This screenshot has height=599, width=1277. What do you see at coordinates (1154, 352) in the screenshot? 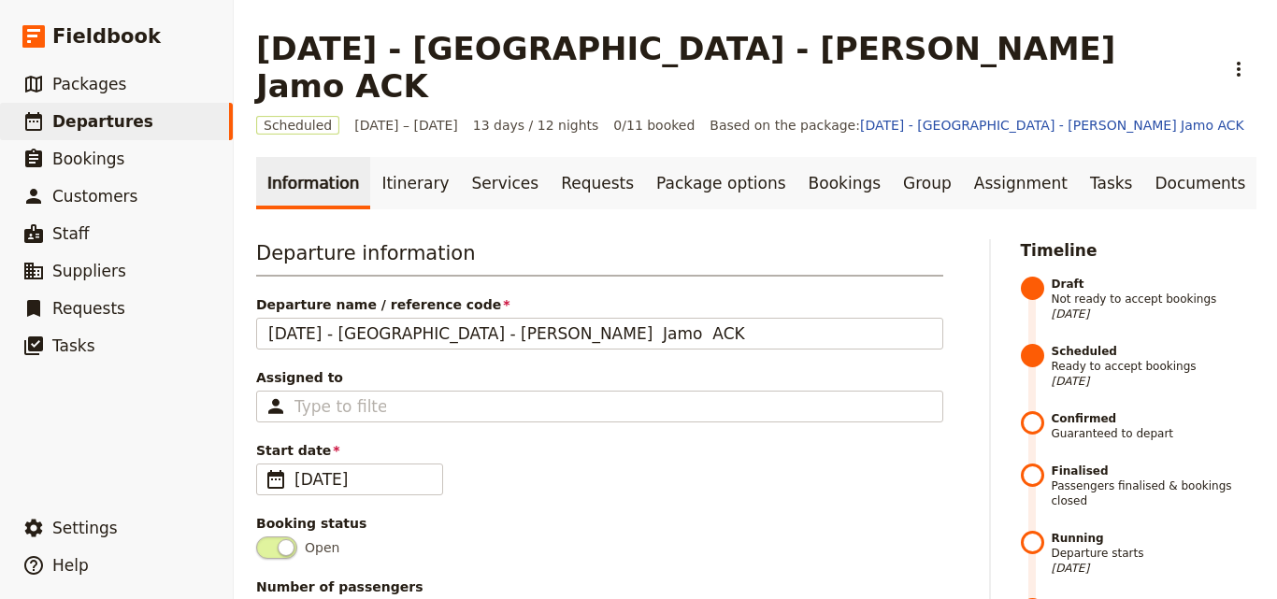
I see `strong: Scheduled` at bounding box center [1154, 352].